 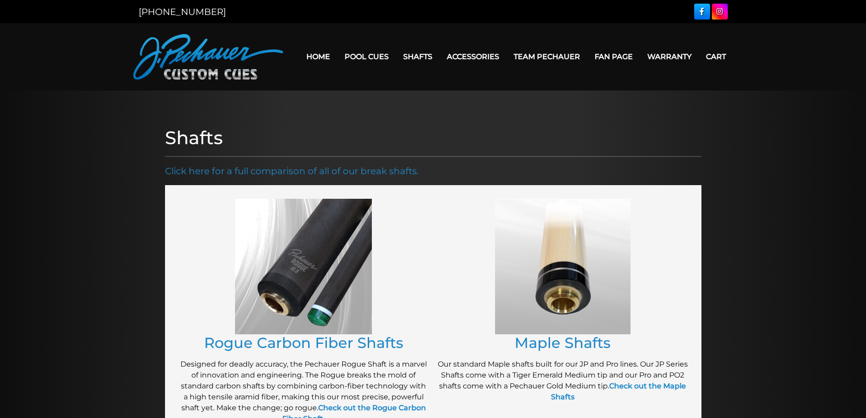 I want to click on a: Warranty, so click(x=669, y=56).